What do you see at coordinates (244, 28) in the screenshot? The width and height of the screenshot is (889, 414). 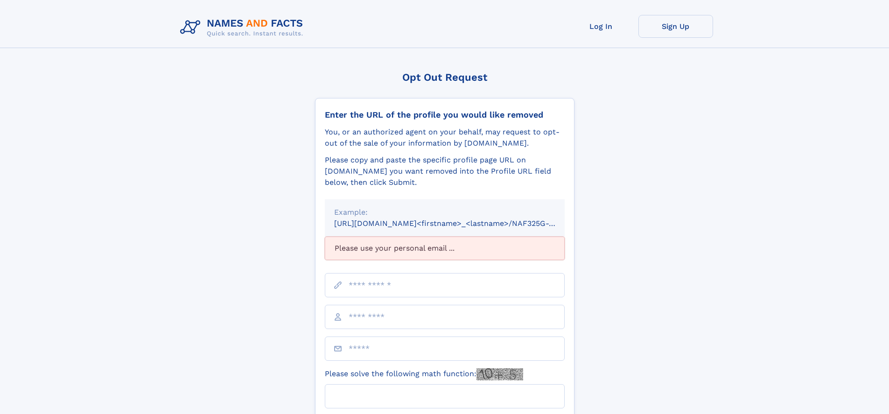 I see `img: Logo Names and Facts` at bounding box center [244, 28].